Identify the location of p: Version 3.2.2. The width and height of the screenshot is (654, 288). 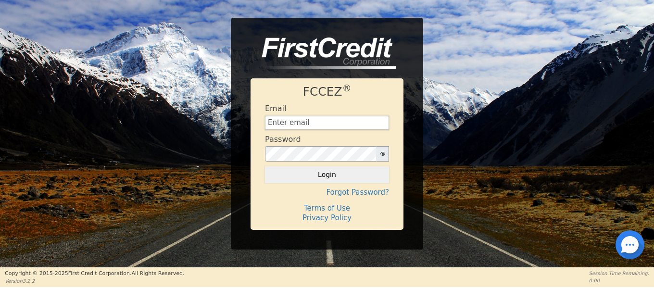
(94, 281).